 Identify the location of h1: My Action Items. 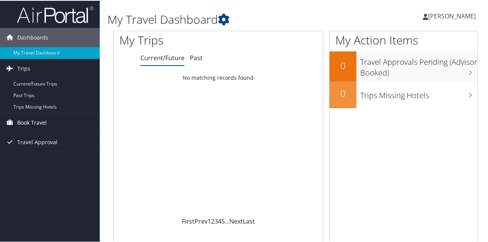
(403, 39).